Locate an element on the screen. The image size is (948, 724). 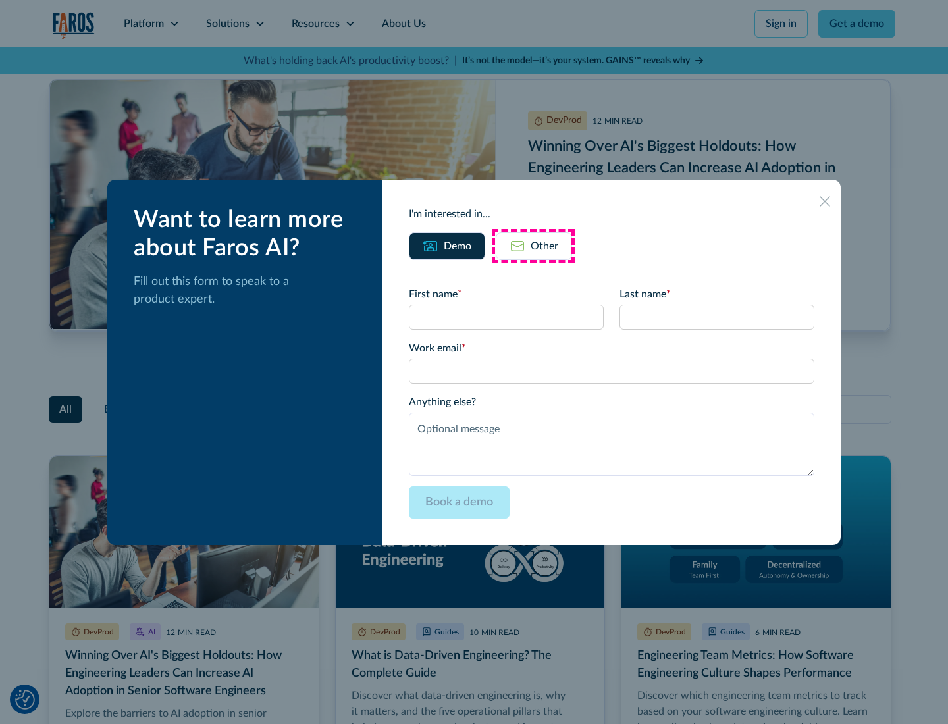
p: Fill out this form to speak to a product expert. is located at coordinates (248, 291).